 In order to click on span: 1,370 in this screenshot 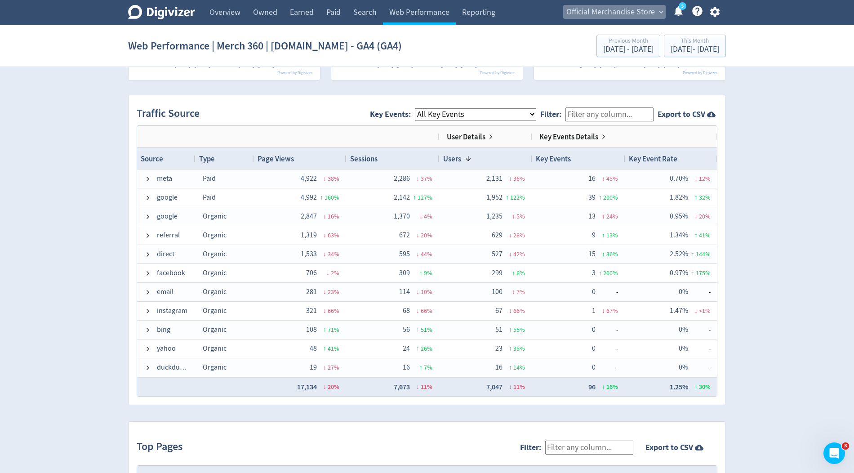, I will do `click(402, 216)`.